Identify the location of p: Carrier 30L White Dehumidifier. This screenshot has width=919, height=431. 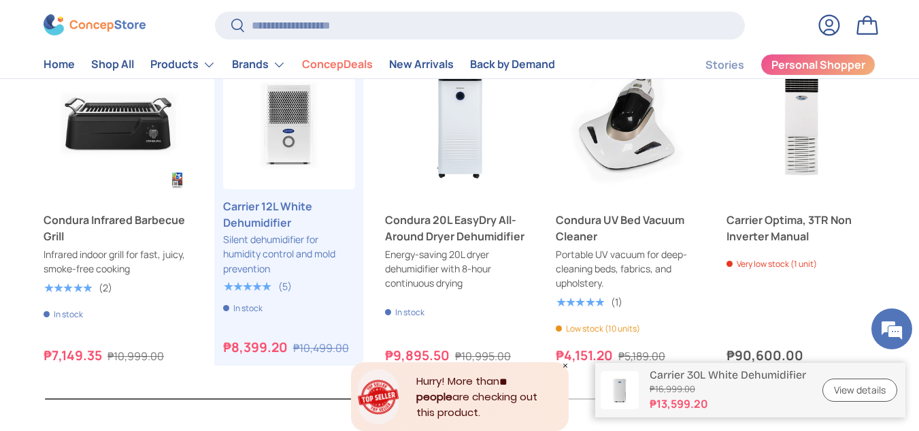
(728, 374).